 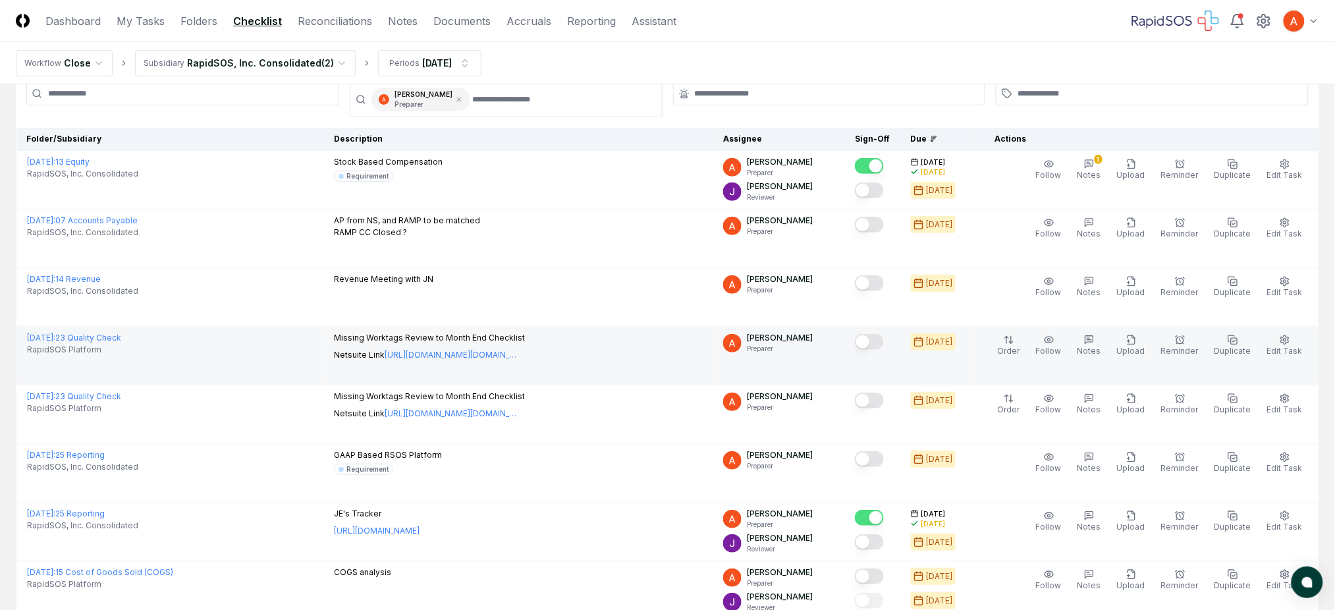 I want to click on p: Netsuite Link, so click(x=429, y=355).